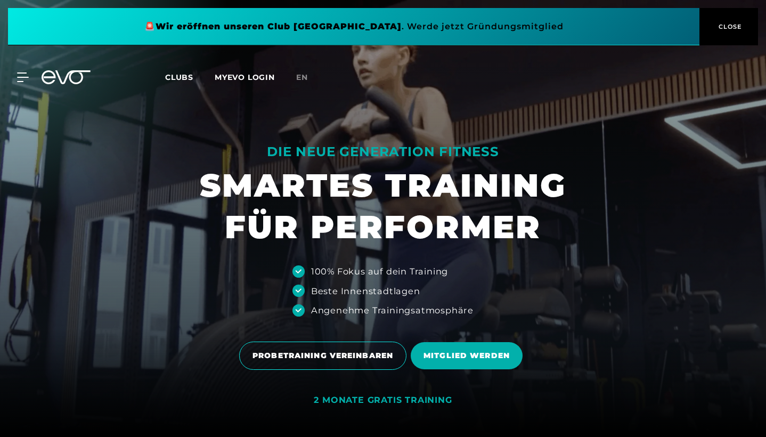 This screenshot has width=766, height=437. Describe the element at coordinates (728, 27) in the screenshot. I see `span: CLOSE` at that location.